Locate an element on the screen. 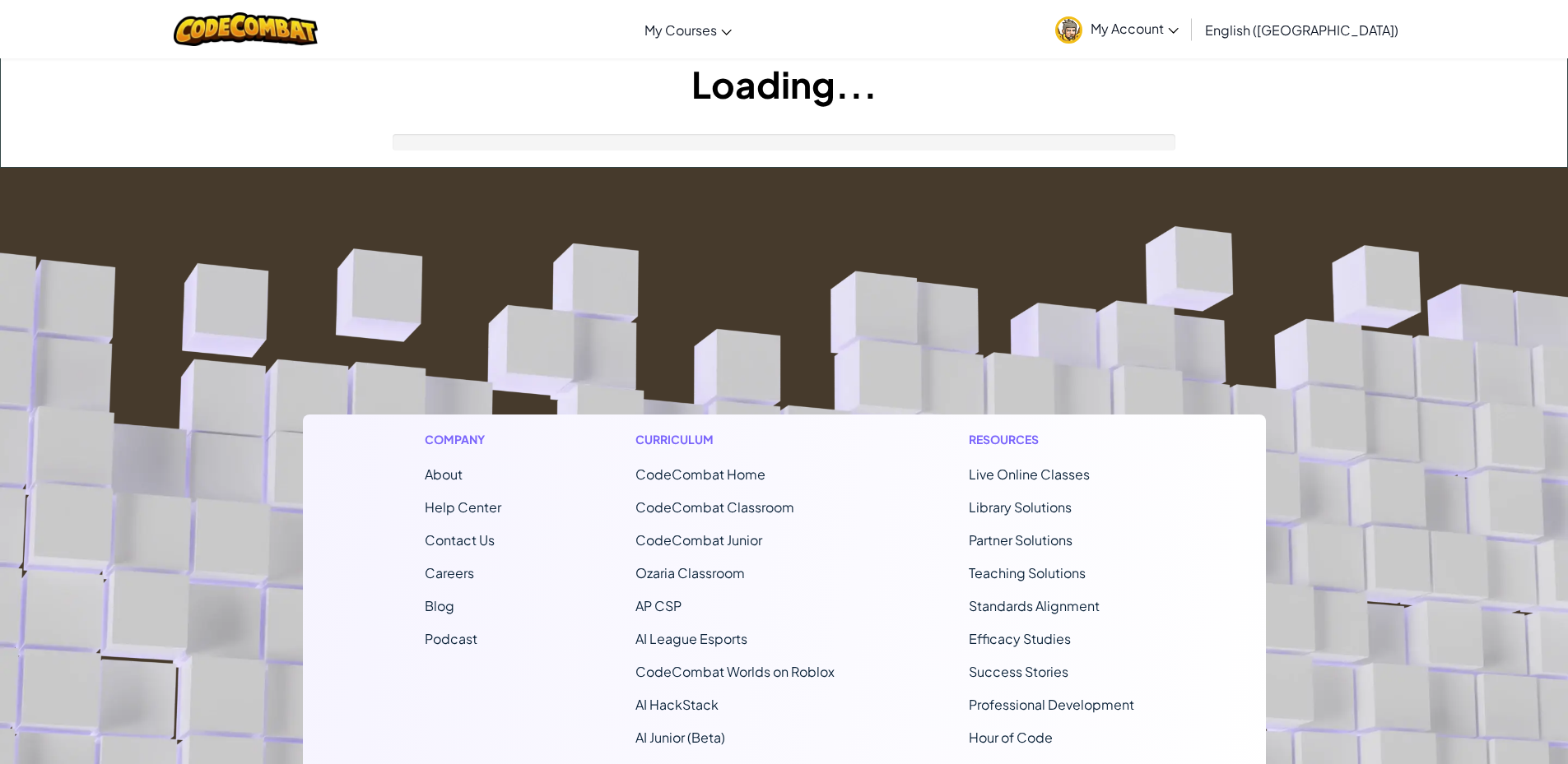 The height and width of the screenshot is (764, 1568). a: Hour of Code is located at coordinates (1010, 737).